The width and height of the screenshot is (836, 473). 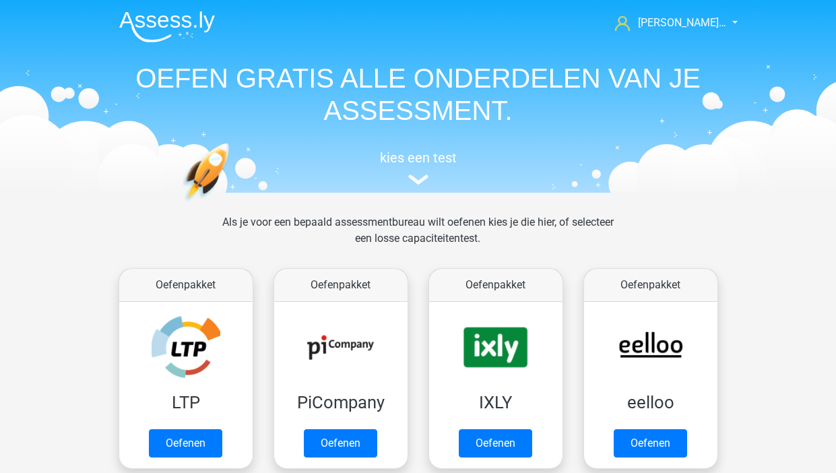 I want to click on h1: OEFEN GRATIS ALLE ONDERDELEN VAN JE ASSESSMENT., so click(x=418, y=94).